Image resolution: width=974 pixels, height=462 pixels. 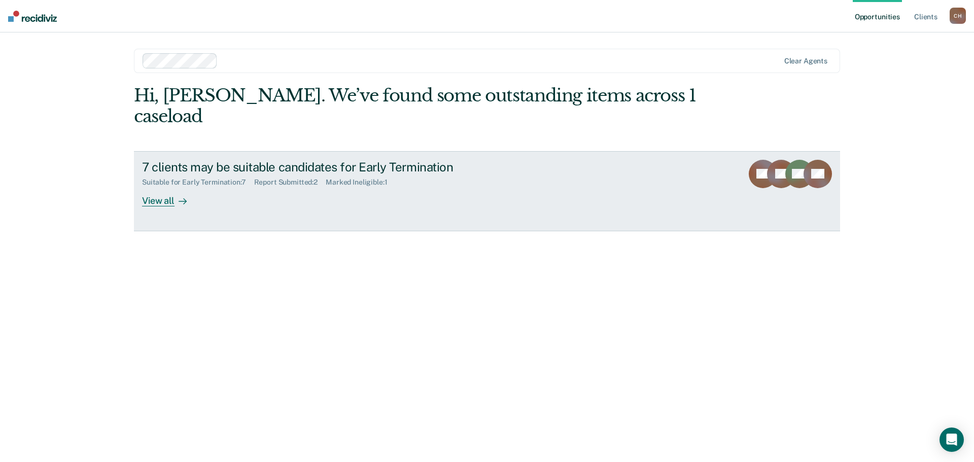 What do you see at coordinates (957, 16) in the screenshot?
I see `button: CH` at bounding box center [957, 16].